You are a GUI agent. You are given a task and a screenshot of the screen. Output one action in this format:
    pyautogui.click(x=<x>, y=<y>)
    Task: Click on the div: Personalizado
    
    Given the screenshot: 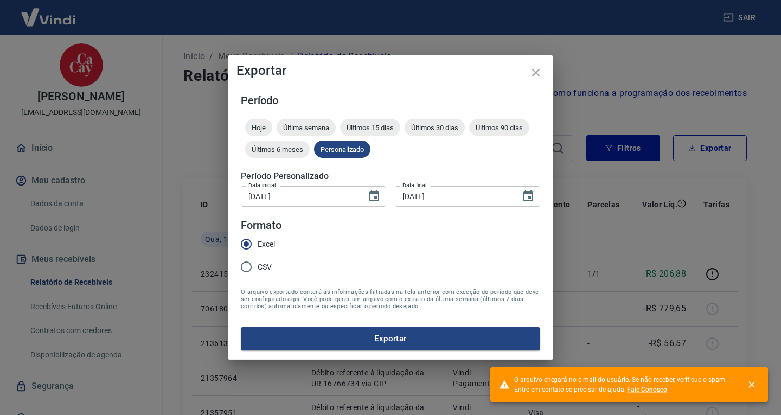 What is the action you would take?
    pyautogui.click(x=342, y=149)
    